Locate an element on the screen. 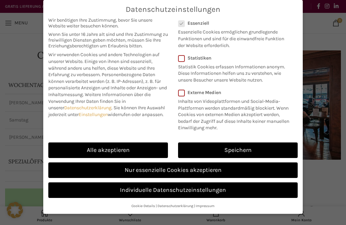  span: Wenn Sie unter 16 Jahre alt sind und Ihre Zustimmung zu freiwilligen Diensten geben möchten, müss... is located at coordinates (108, 40).